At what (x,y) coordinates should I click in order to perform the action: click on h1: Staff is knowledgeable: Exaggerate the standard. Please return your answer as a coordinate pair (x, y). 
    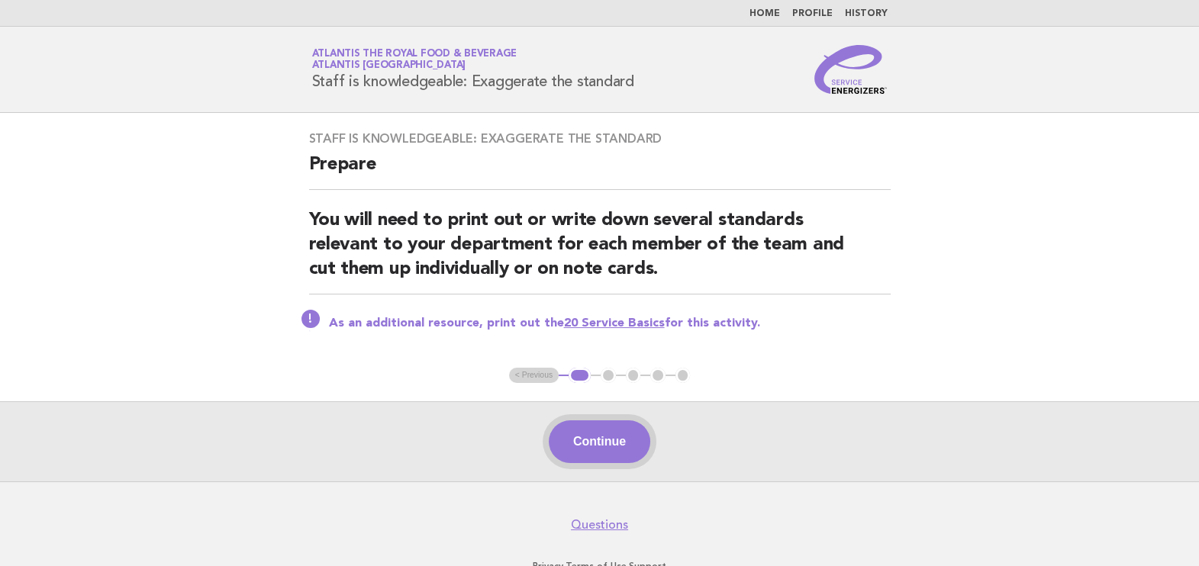
    Looking at the image, I should click on (473, 69).